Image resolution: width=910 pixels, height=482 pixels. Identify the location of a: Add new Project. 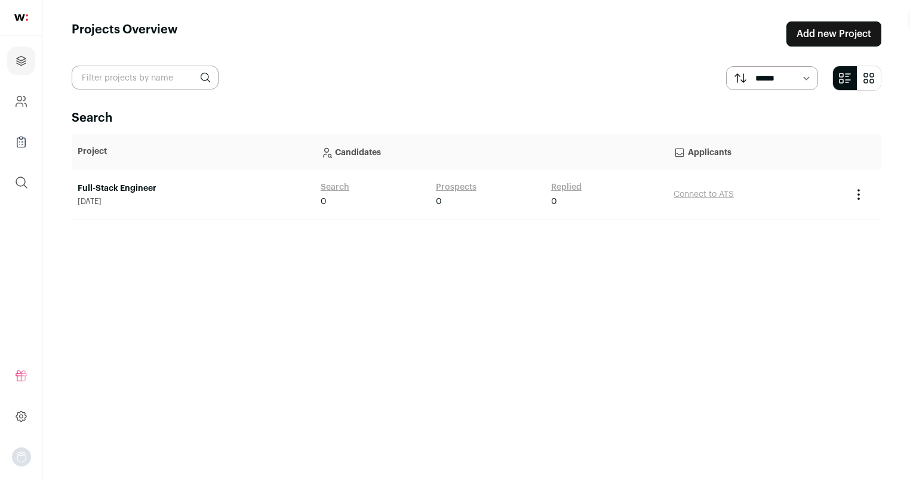
(834, 34).